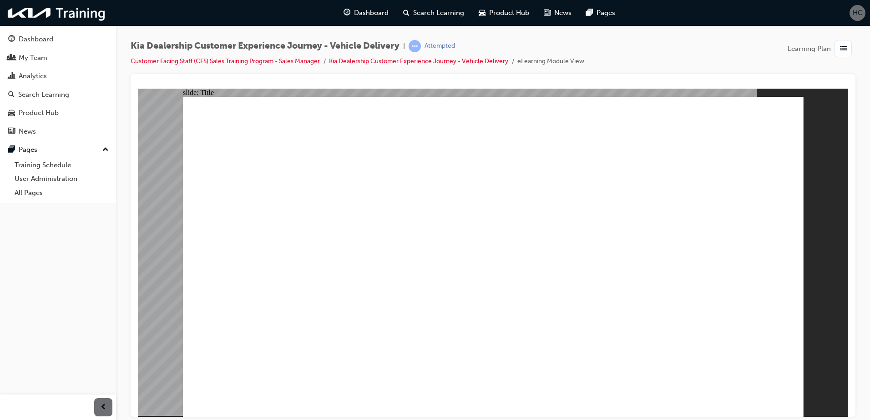  Describe the element at coordinates (61, 165) in the screenshot. I see `a: Training Schedule` at that location.